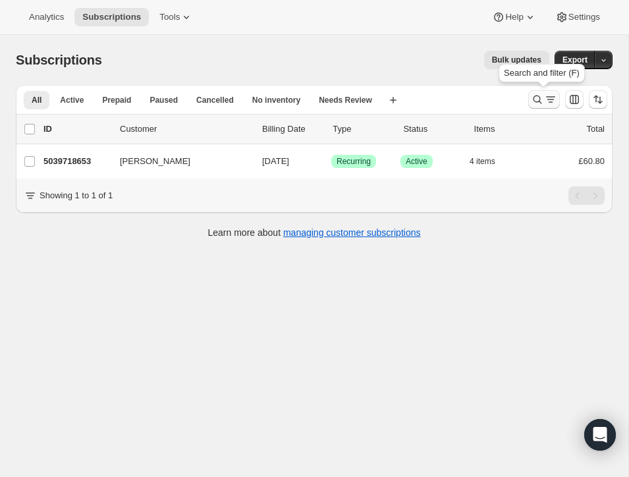  What do you see at coordinates (393, 100) in the screenshot?
I see `button: Create new view` at bounding box center [393, 100].